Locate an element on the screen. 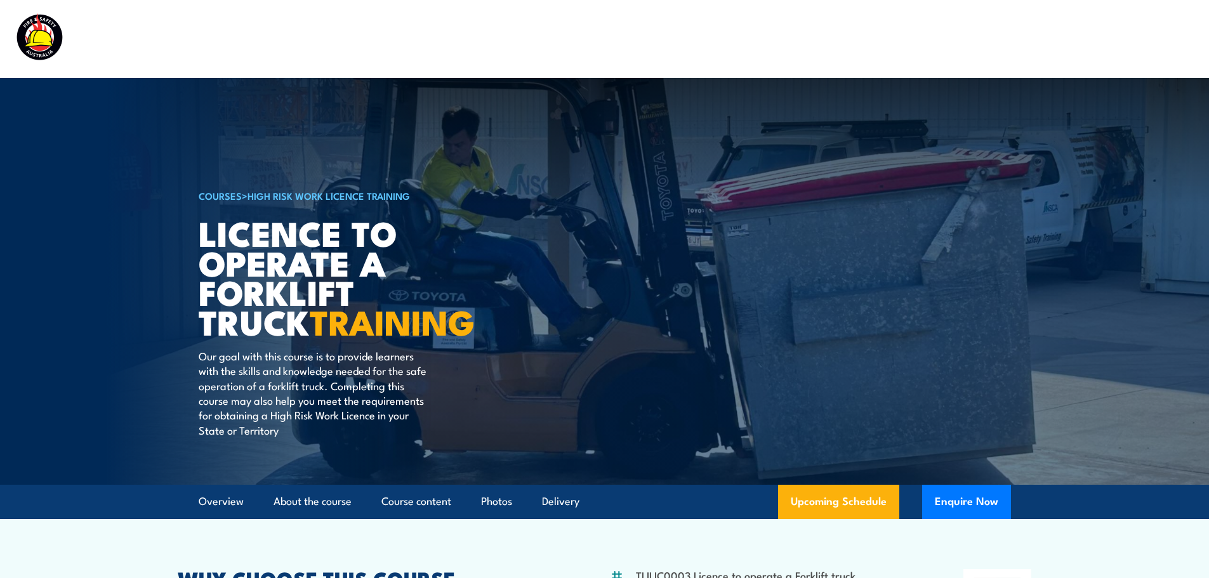  button: Enquire Now is located at coordinates (966, 502).